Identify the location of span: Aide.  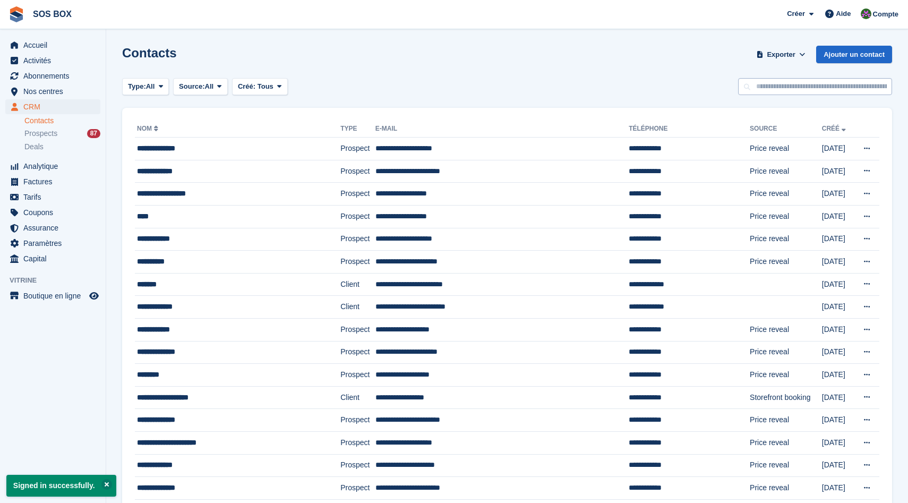
(843, 14).